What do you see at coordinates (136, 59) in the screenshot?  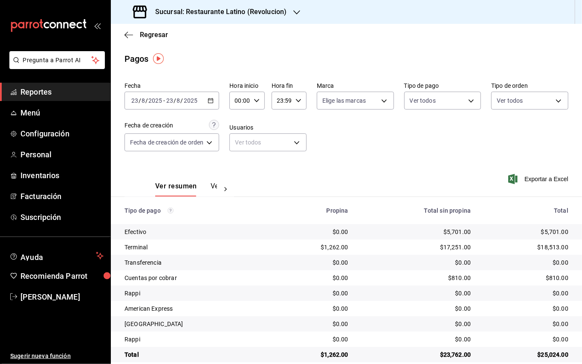 I see `div: Pagos` at bounding box center [136, 59].